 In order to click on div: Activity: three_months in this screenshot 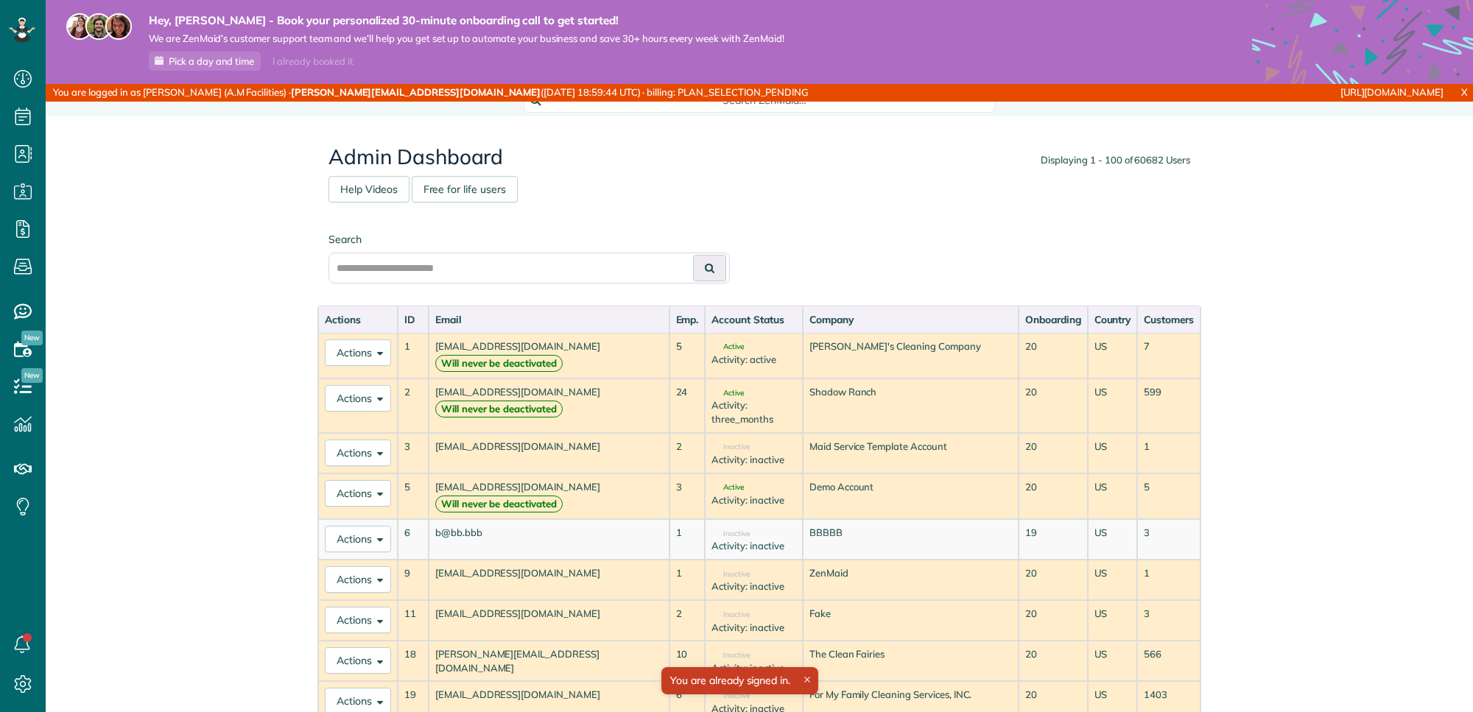, I will do `click(754, 412)`.